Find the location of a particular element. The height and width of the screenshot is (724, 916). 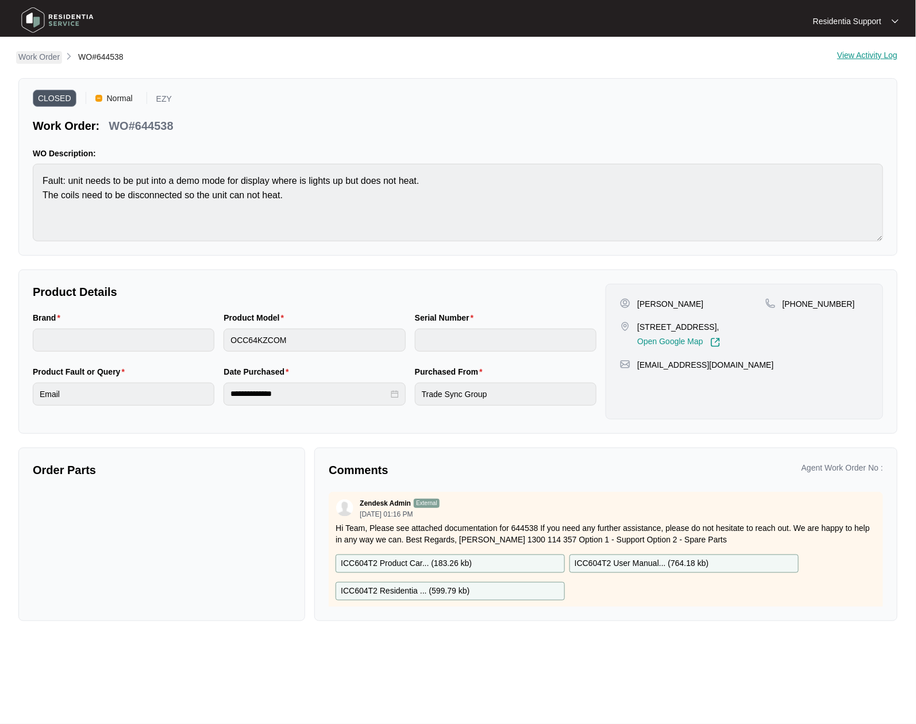

label: Brand is located at coordinates (49, 318).